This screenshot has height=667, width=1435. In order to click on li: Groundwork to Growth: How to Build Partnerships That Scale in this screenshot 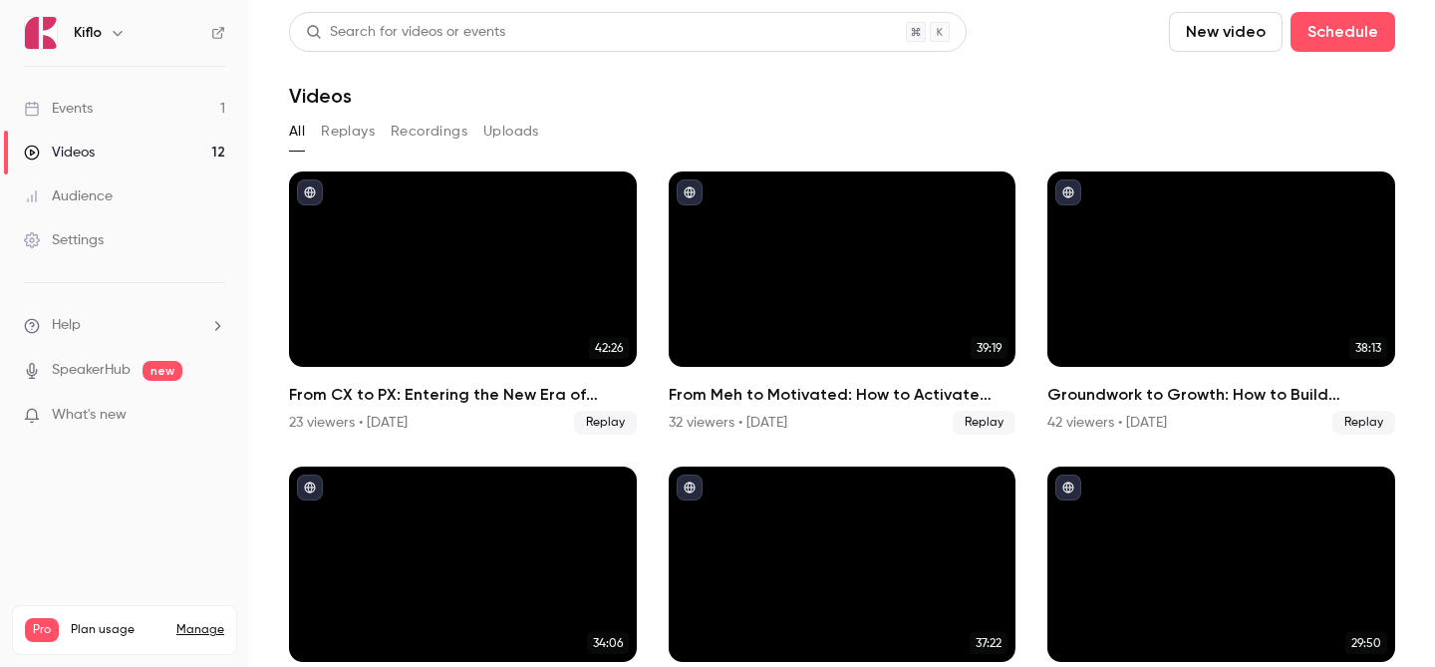, I will do `click(1221, 303)`.